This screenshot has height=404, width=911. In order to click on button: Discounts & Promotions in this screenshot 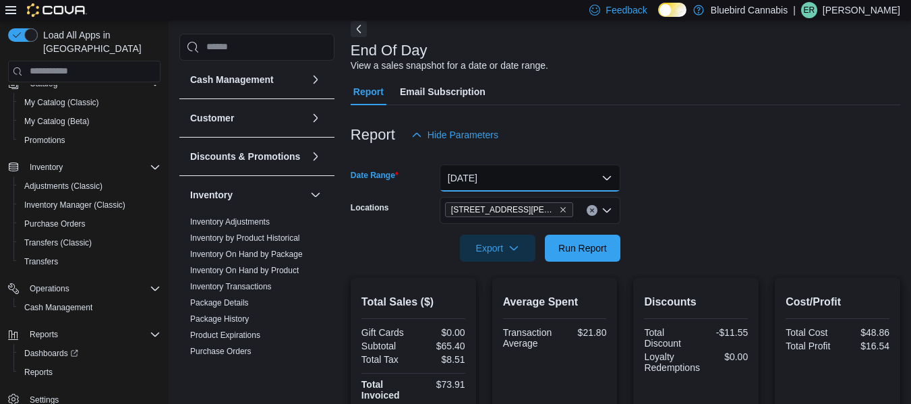, I will do `click(247, 156)`.